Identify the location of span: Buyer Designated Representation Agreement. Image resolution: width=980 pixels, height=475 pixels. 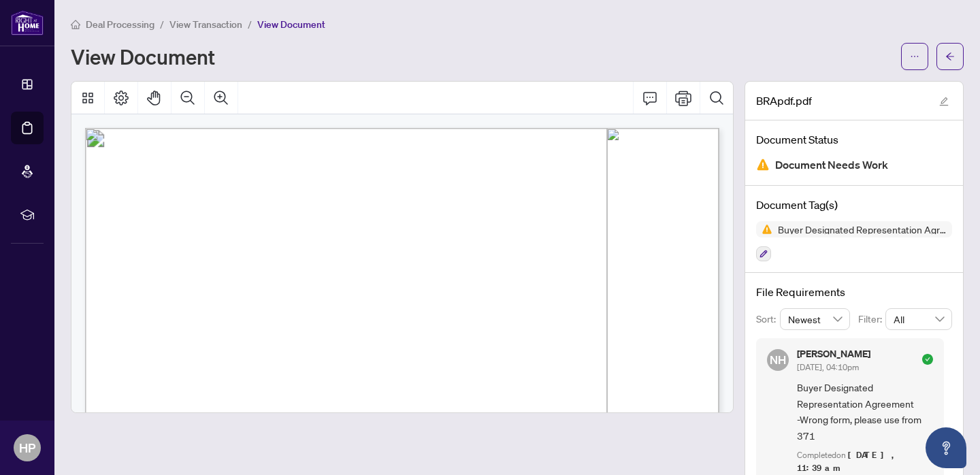
(862, 229).